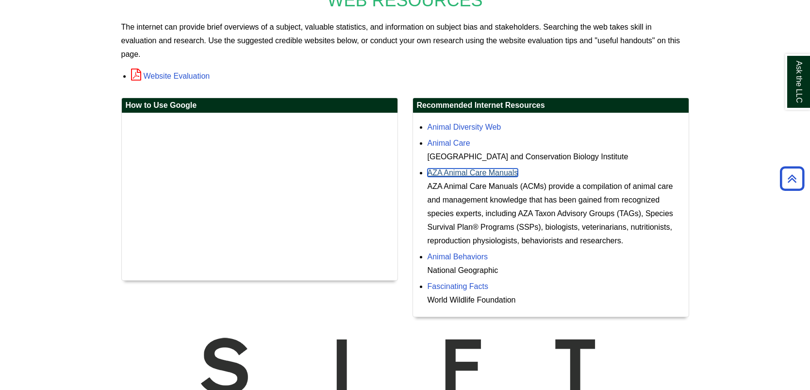 The width and height of the screenshot is (810, 390). What do you see at coordinates (473, 172) in the screenshot?
I see `a: AZA Animal Care Manuals` at bounding box center [473, 172].